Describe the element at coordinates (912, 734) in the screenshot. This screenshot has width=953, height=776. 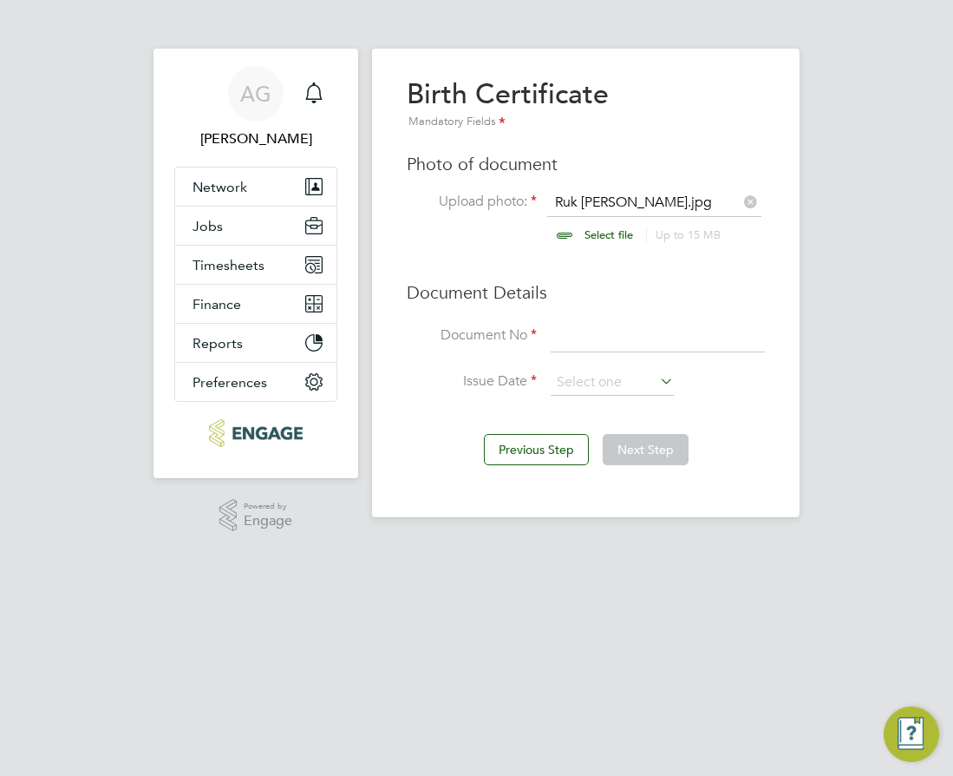
I see `button: Engage Resource Center` at that location.